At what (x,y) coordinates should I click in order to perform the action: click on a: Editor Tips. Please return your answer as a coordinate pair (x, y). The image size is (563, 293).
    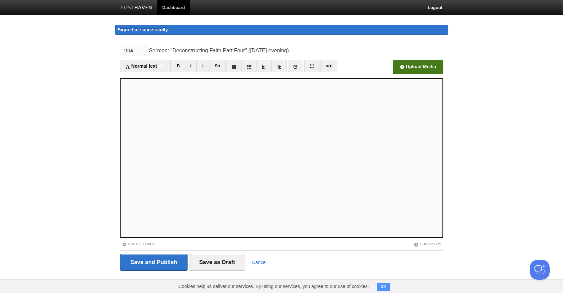
    Looking at the image, I should click on (428, 244).